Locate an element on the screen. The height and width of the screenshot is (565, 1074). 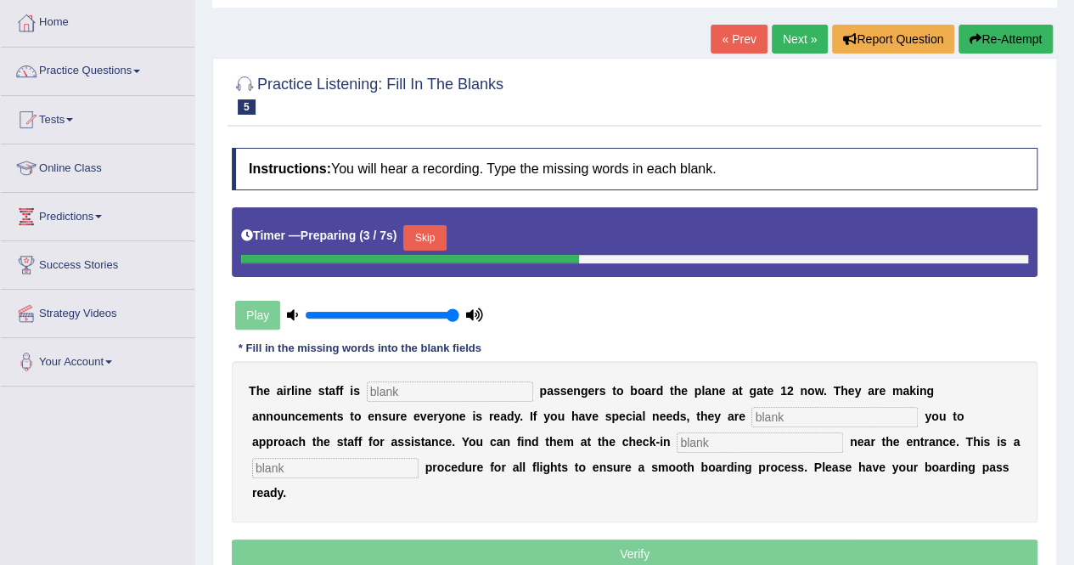
h4: You will hear a recording. Type the missing words in each blank. is located at coordinates (634, 169).